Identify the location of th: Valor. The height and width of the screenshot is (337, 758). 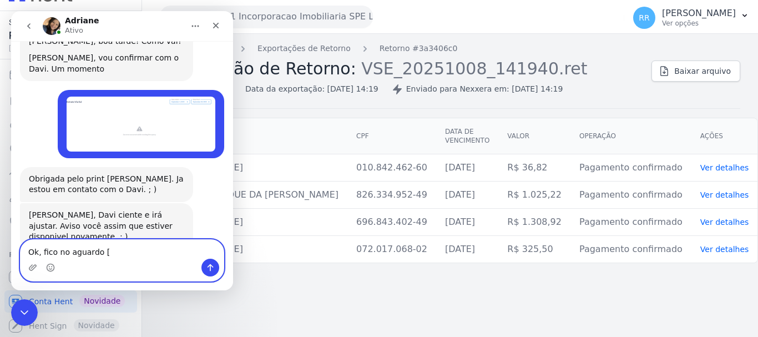
(534, 136).